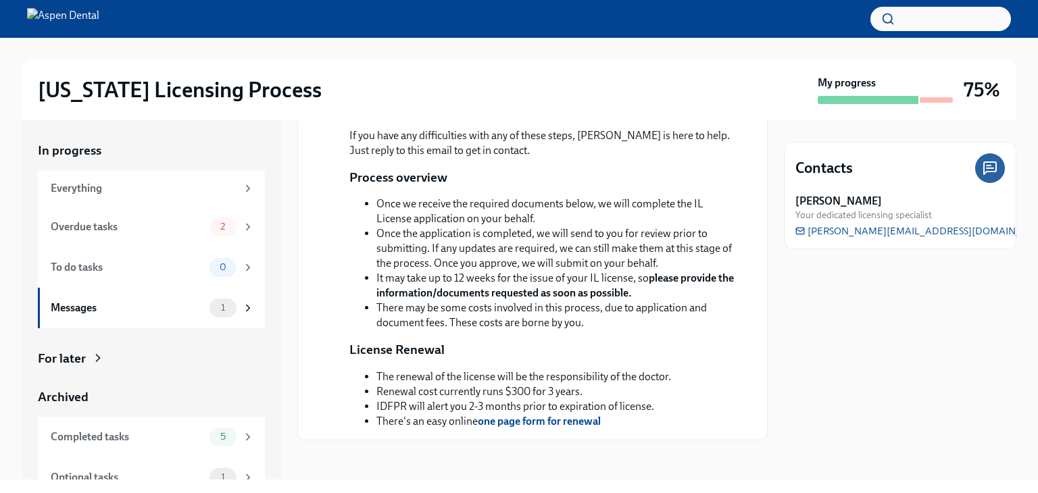  I want to click on strong: one page form for renewal, so click(539, 421).